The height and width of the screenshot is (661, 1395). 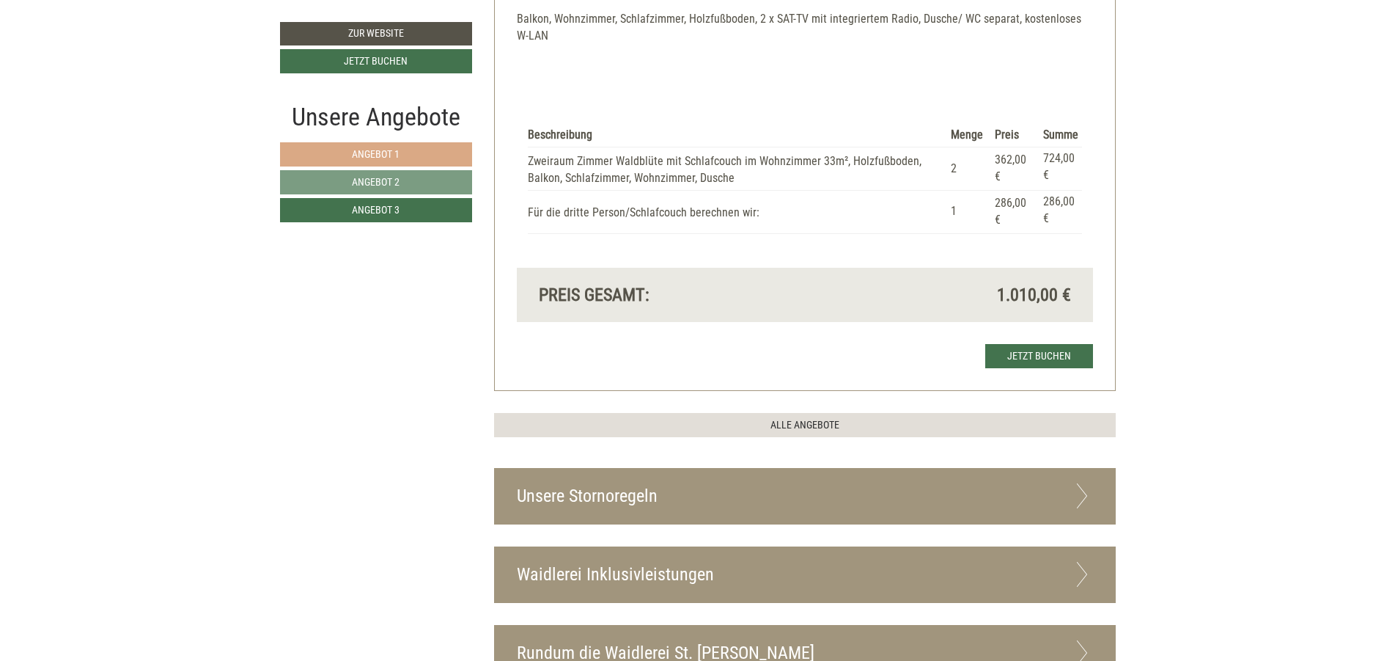 What do you see at coordinates (1060, 169) in the screenshot?
I see `td: 724,00 €` at bounding box center [1060, 169].